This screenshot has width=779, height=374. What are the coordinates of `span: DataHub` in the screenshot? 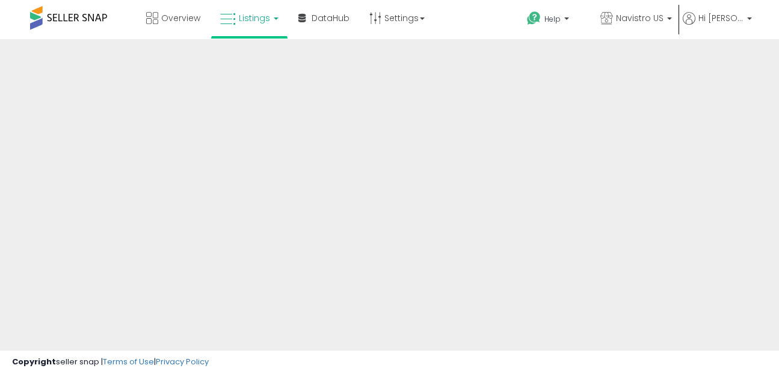 It's located at (330, 18).